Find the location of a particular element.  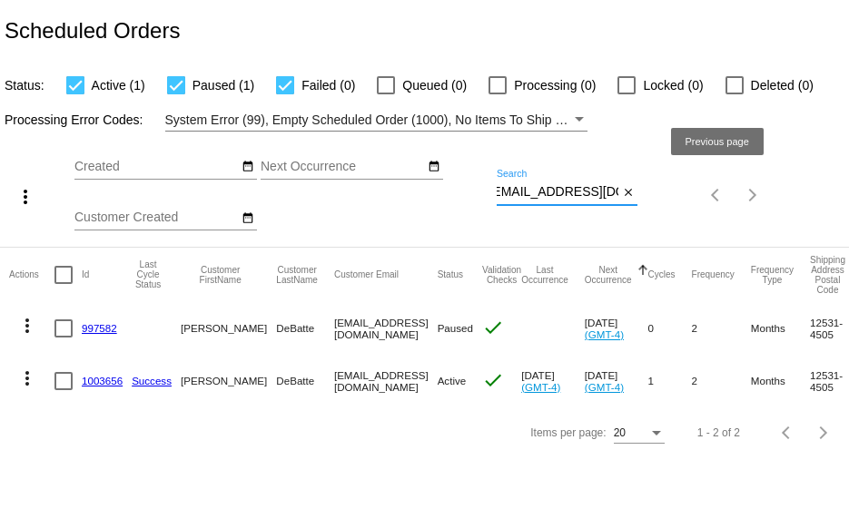

button: Change sorting for NextOccurrenceUtc is located at coordinates (608, 275).